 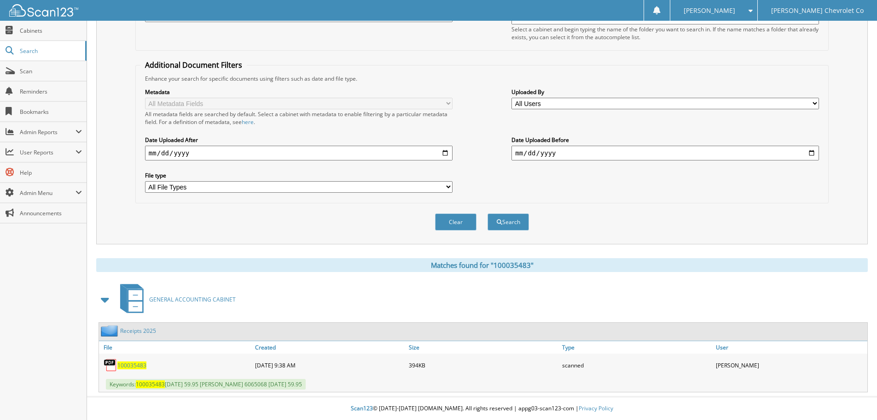 I want to click on div: Select a cabinet and begin typing the name of the folder you want to search in. If the name match..., so click(x=666, y=33).